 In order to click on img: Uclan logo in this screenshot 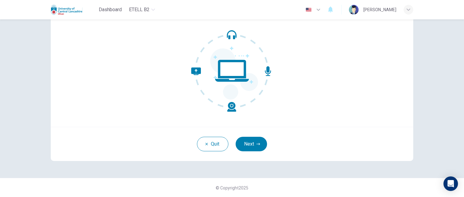, I will do `click(66, 10)`.